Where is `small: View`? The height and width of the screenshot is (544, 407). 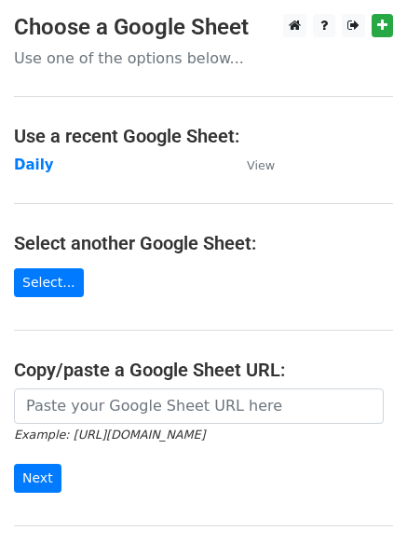
small: View is located at coordinates (261, 165).